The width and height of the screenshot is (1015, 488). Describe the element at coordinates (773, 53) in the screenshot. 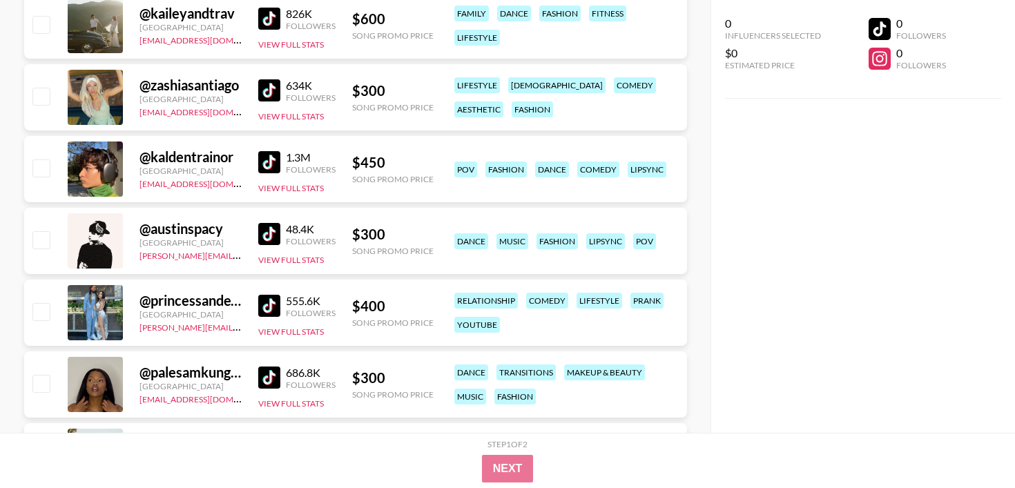

I see `div: $0` at that location.